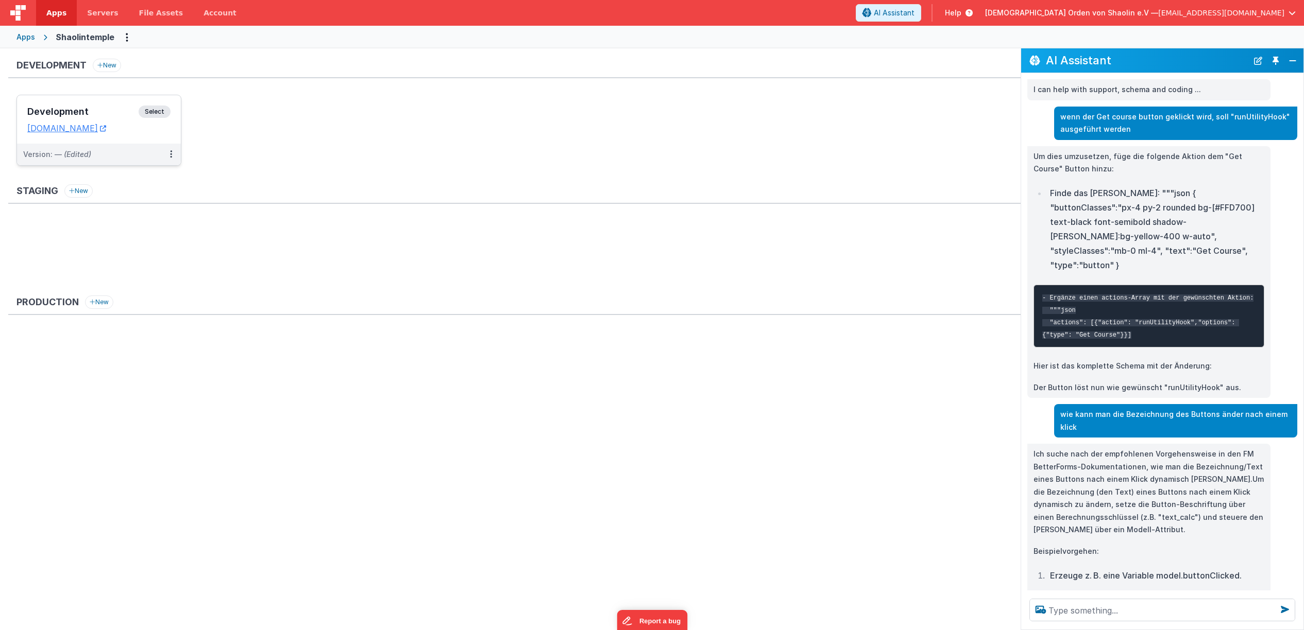 The image size is (1304, 630). I want to click on p: wenn der Get course button geklickt wird, soll "runUtilityHook" ausgeführt werden, so click(1175, 123).